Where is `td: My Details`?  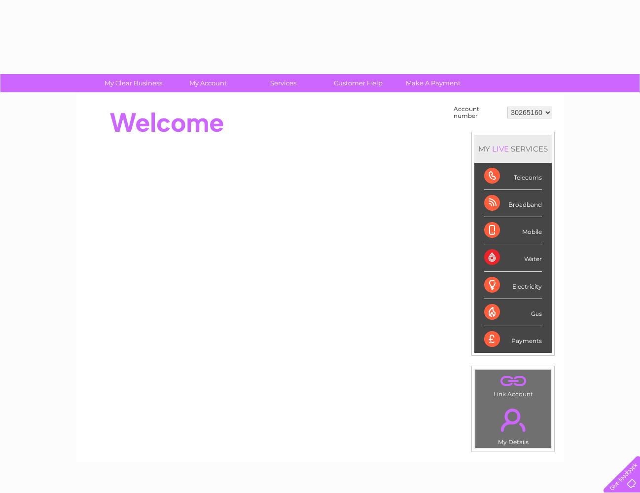
td: My Details is located at coordinates (513, 424).